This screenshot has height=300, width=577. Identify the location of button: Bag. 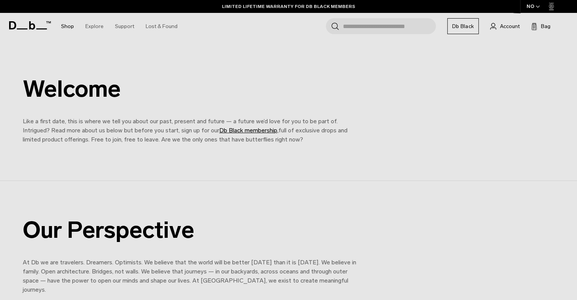
(541, 26).